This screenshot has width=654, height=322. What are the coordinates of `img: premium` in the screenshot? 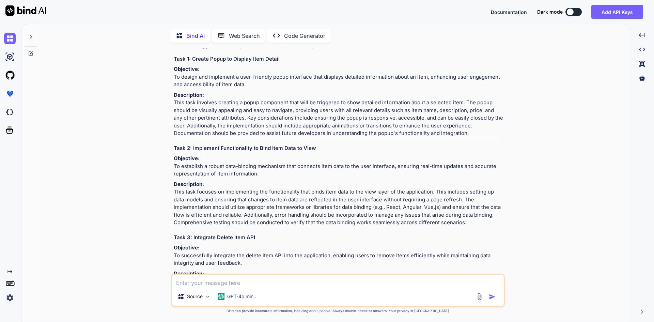 It's located at (10, 94).